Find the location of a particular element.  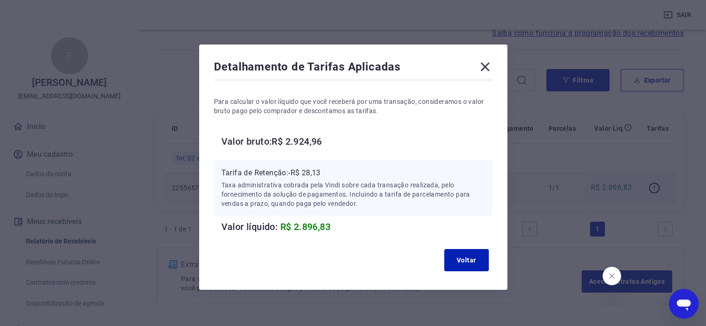

span: R$ 2.896,83 is located at coordinates (305, 227).